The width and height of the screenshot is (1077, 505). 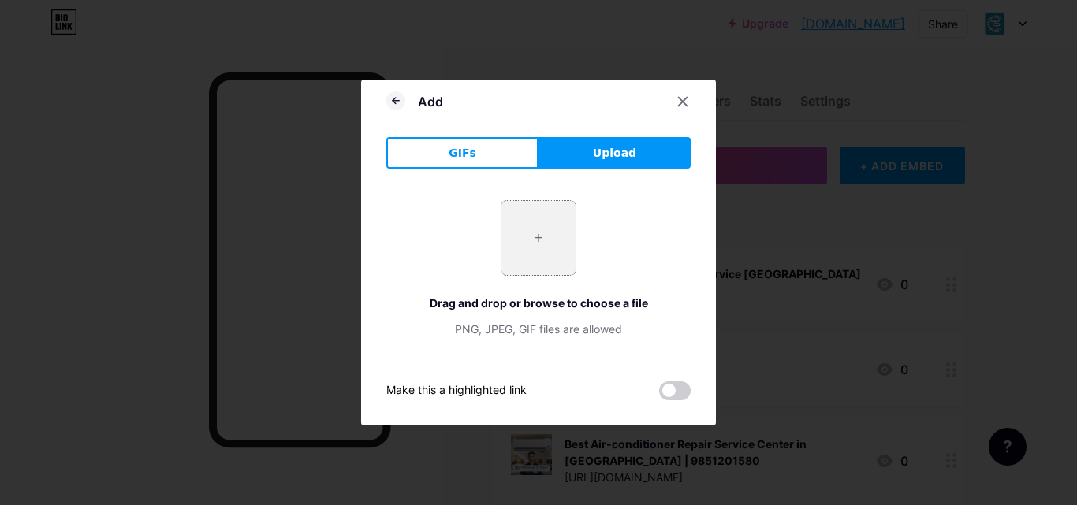 I want to click on button: Upload, so click(x=614, y=153).